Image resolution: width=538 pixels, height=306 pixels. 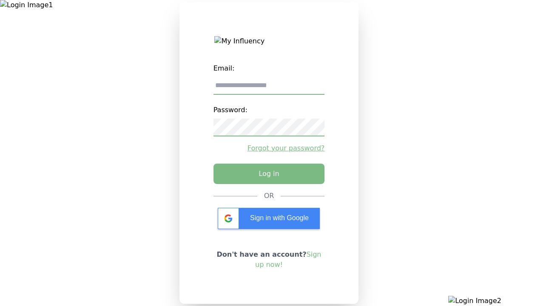 What do you see at coordinates (269, 149) in the screenshot?
I see `a: Forgot your password?` at bounding box center [269, 149].